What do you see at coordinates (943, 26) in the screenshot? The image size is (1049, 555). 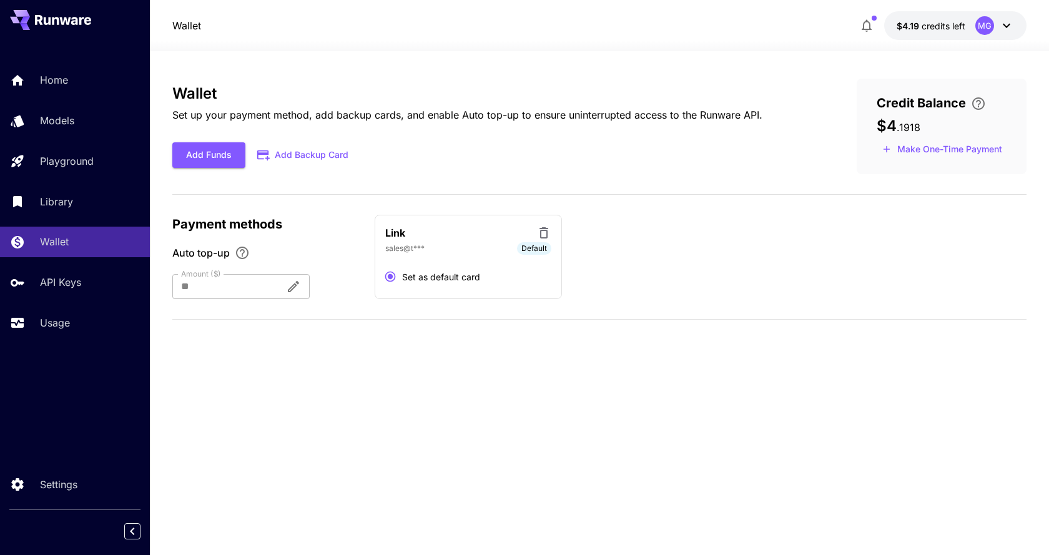 I see `span: credits left` at bounding box center [943, 26].